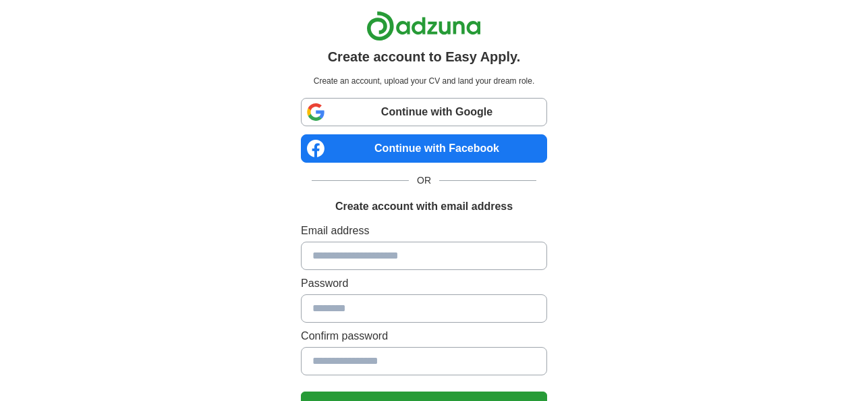 The height and width of the screenshot is (401, 848). I want to click on h1: Create account with email address, so click(424, 207).